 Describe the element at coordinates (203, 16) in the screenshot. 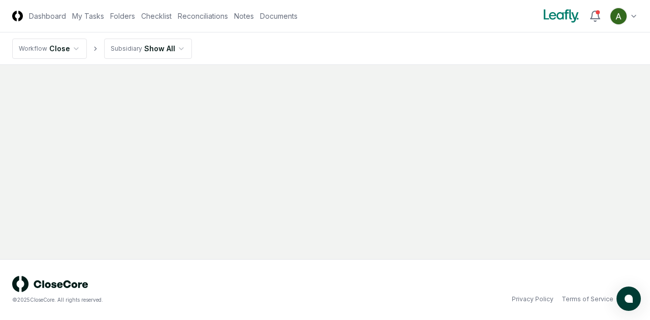

I see `a: Reconciliations` at that location.